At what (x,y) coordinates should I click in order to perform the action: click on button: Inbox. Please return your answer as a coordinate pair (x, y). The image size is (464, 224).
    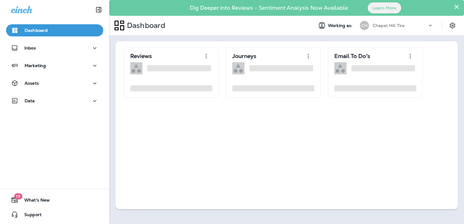
    Looking at the image, I should click on (55, 48).